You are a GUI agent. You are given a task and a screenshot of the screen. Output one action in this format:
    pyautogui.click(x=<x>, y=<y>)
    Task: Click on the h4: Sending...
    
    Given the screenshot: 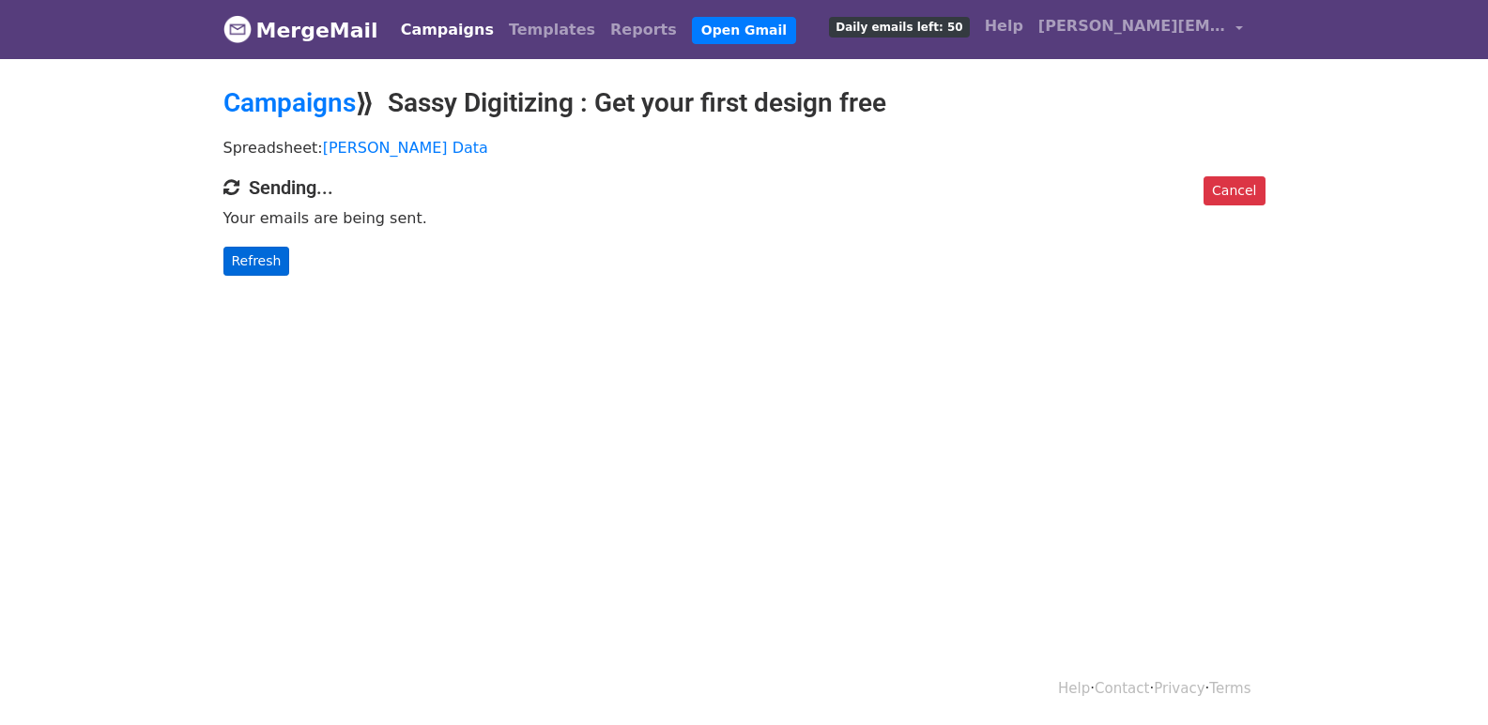 What is the action you would take?
    pyautogui.click(x=744, y=188)
    